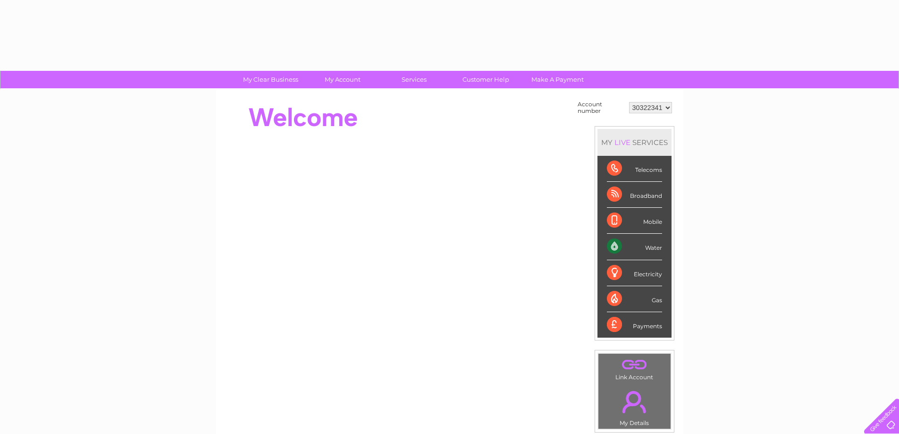 The width and height of the screenshot is (899, 434). What do you see at coordinates (634, 246) in the screenshot?
I see `div: Water` at bounding box center [634, 246].